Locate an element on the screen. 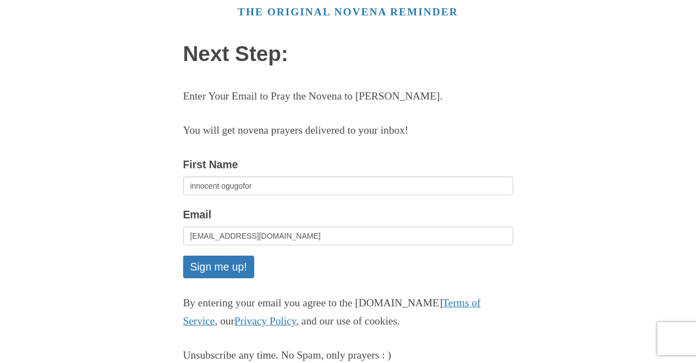 This screenshot has width=696, height=363. label: Email is located at coordinates (197, 214).